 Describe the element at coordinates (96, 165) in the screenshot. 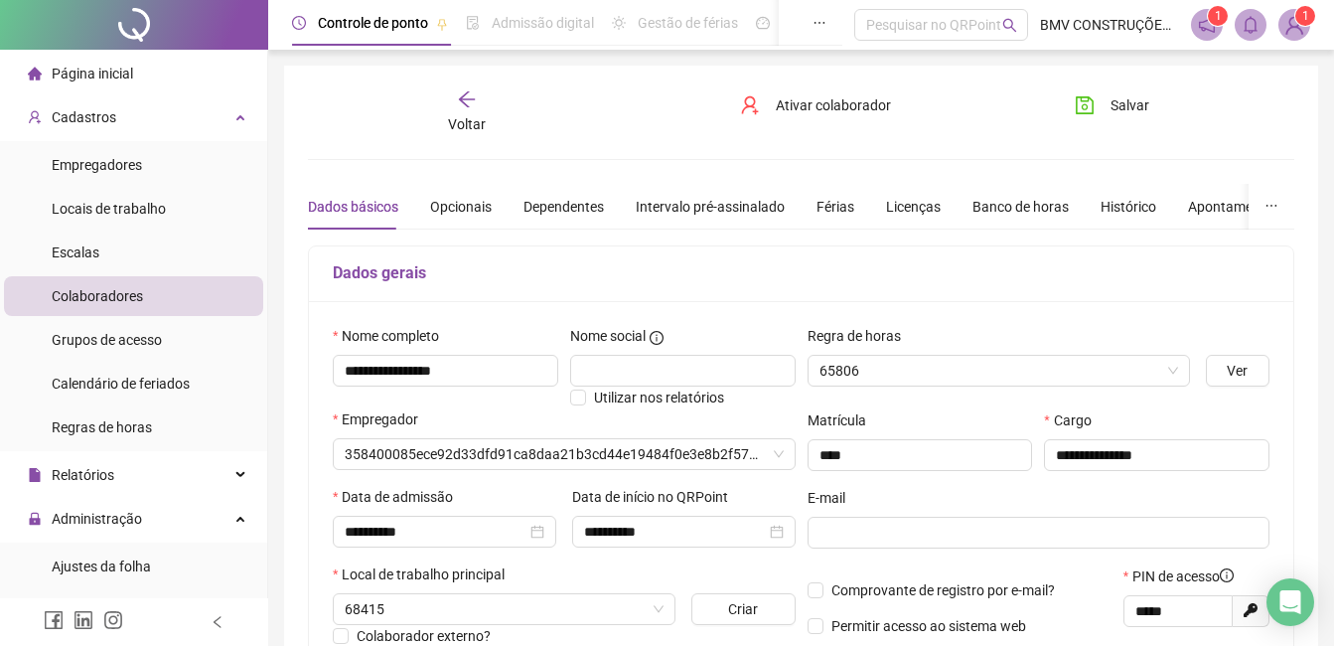

I see `span: Empregadores` at that location.